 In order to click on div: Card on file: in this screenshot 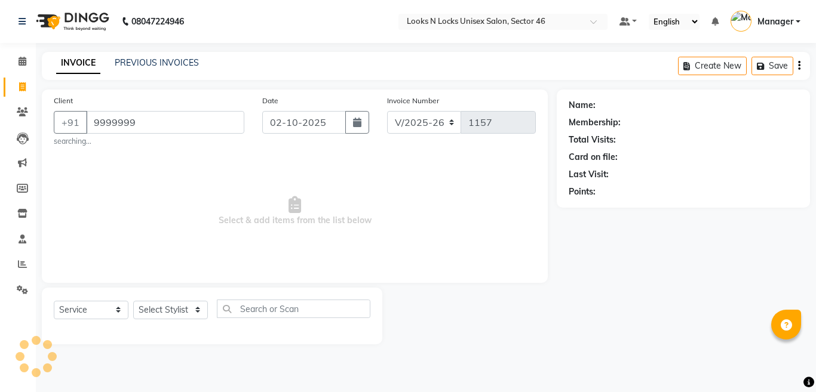, I will do `click(593, 157)`.